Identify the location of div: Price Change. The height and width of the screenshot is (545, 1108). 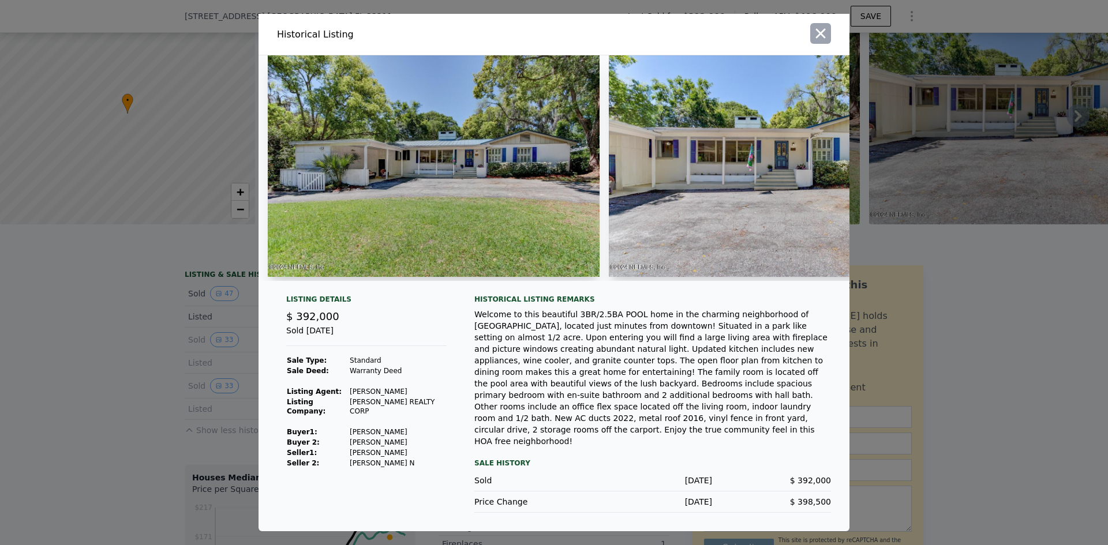
(534, 502).